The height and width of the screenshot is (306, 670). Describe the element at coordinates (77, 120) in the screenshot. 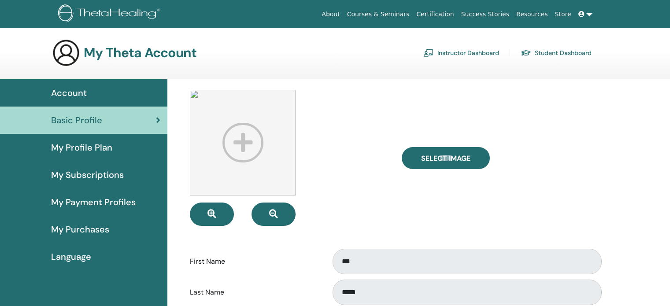

I see `span: Basic Profile` at that location.